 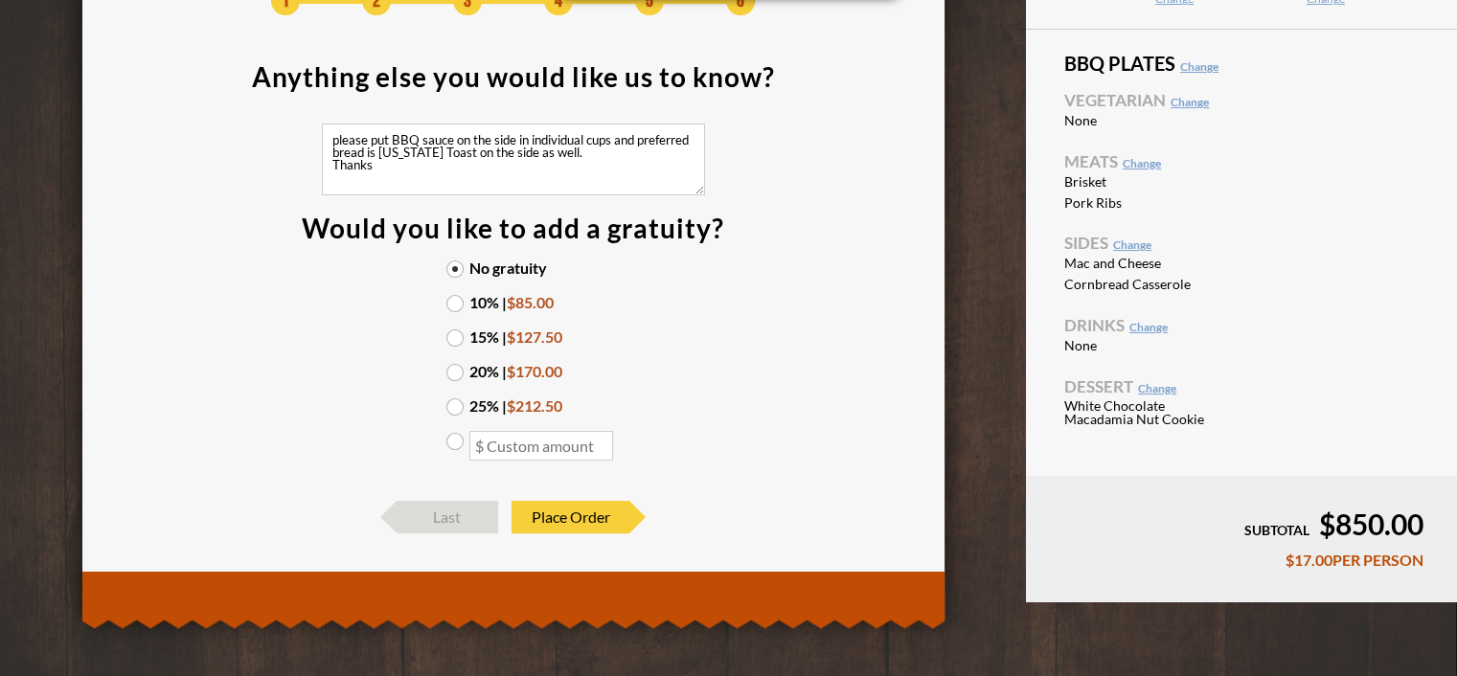 I want to click on label: No gratuity, so click(x=513, y=268).